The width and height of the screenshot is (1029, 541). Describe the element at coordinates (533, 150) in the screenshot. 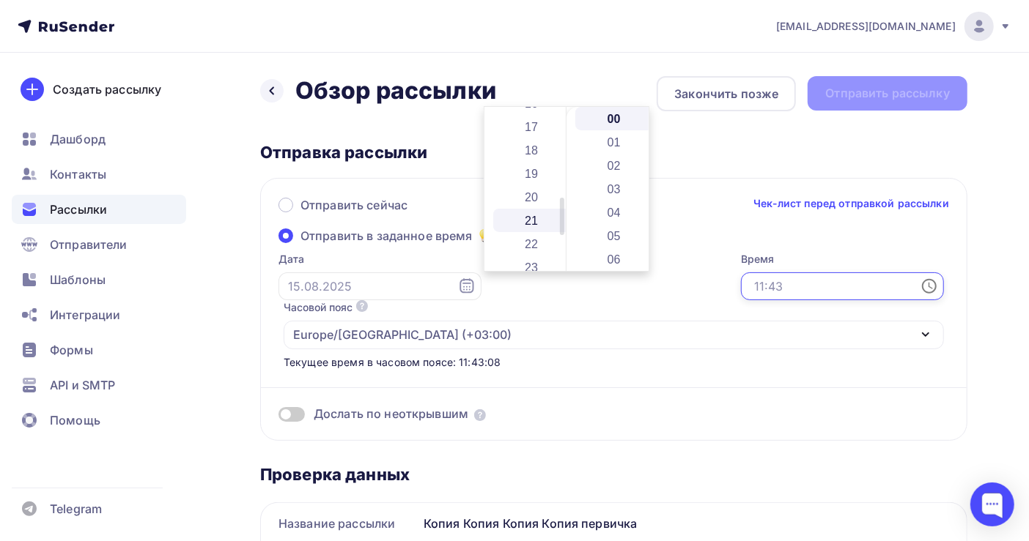

I see `li: 18` at that location.